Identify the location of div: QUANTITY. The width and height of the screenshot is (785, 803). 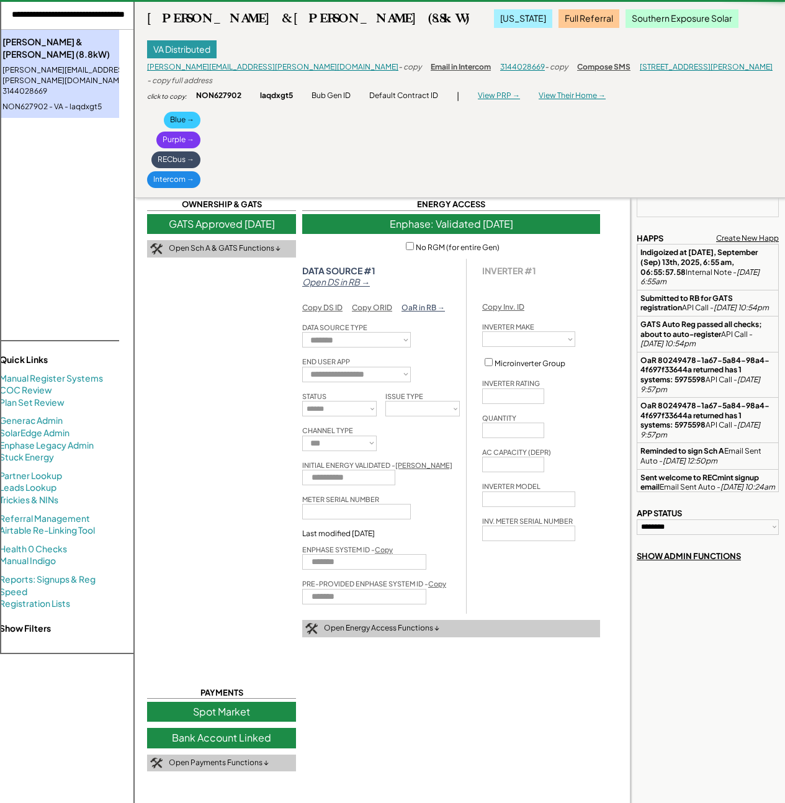
(499, 418).